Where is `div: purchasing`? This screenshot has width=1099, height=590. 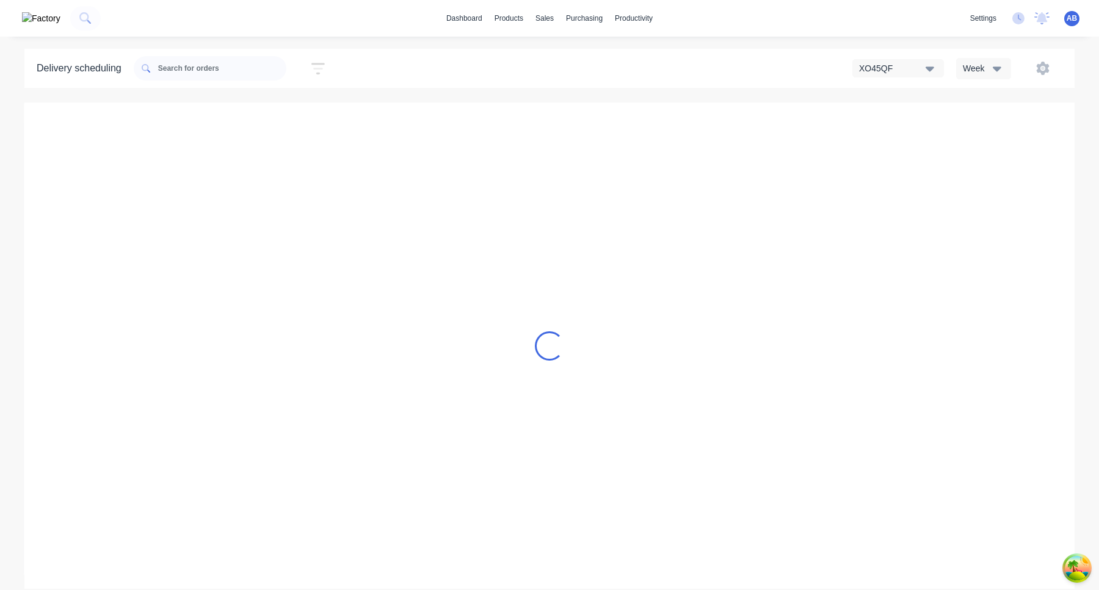 div: purchasing is located at coordinates (584, 18).